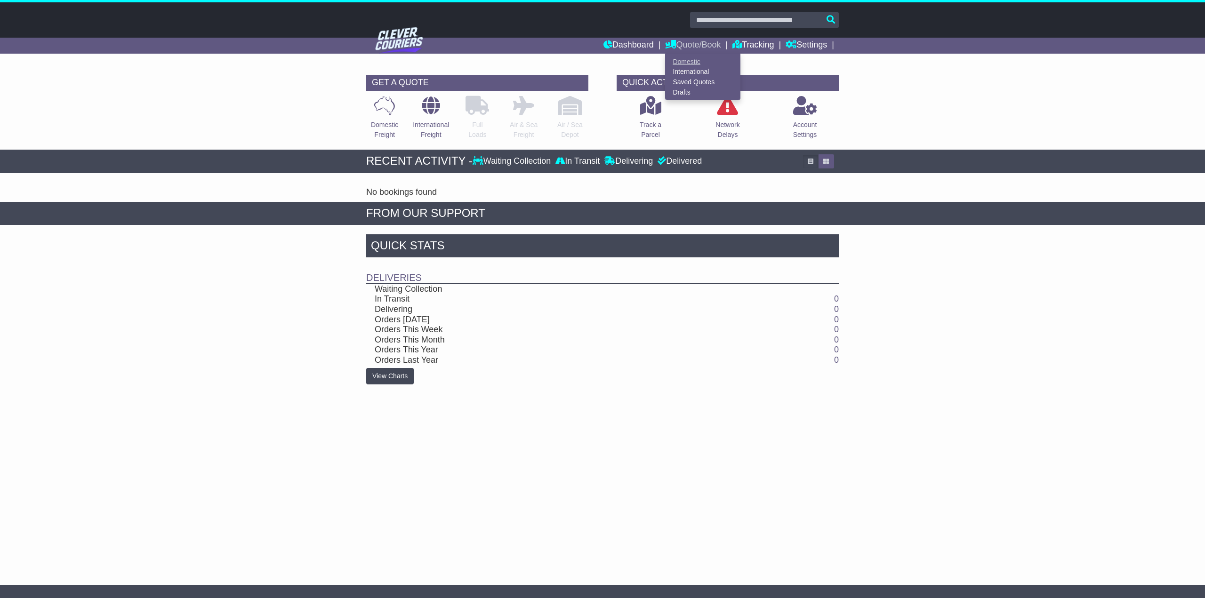  I want to click on div: FROM OUR SUPPORT, so click(602, 213).